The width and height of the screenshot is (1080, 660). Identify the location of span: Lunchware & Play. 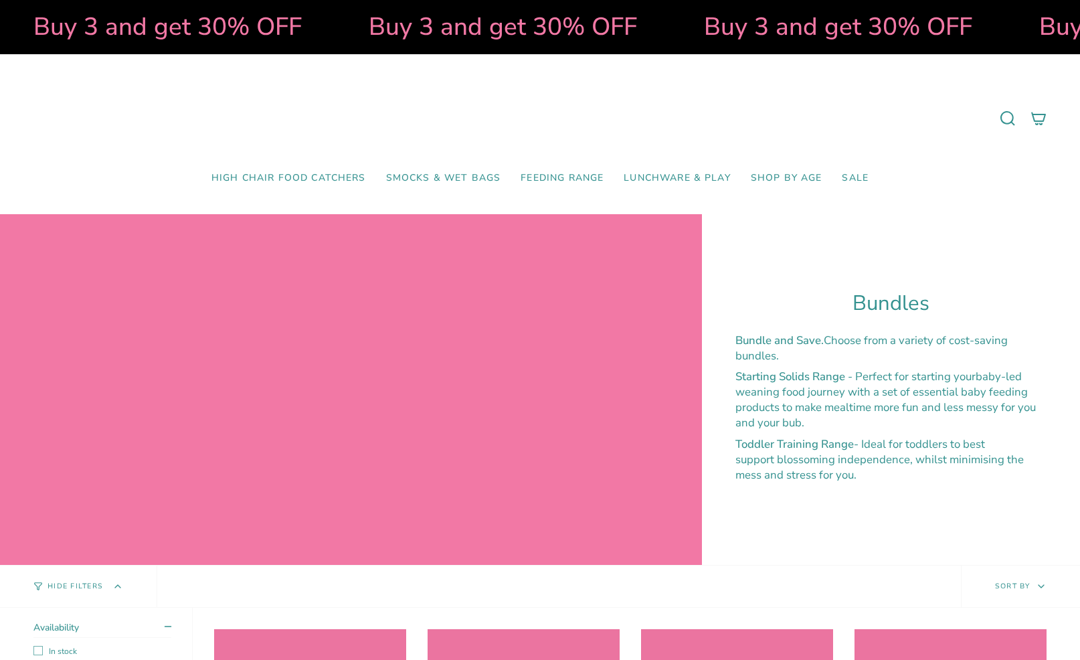
(676, 178).